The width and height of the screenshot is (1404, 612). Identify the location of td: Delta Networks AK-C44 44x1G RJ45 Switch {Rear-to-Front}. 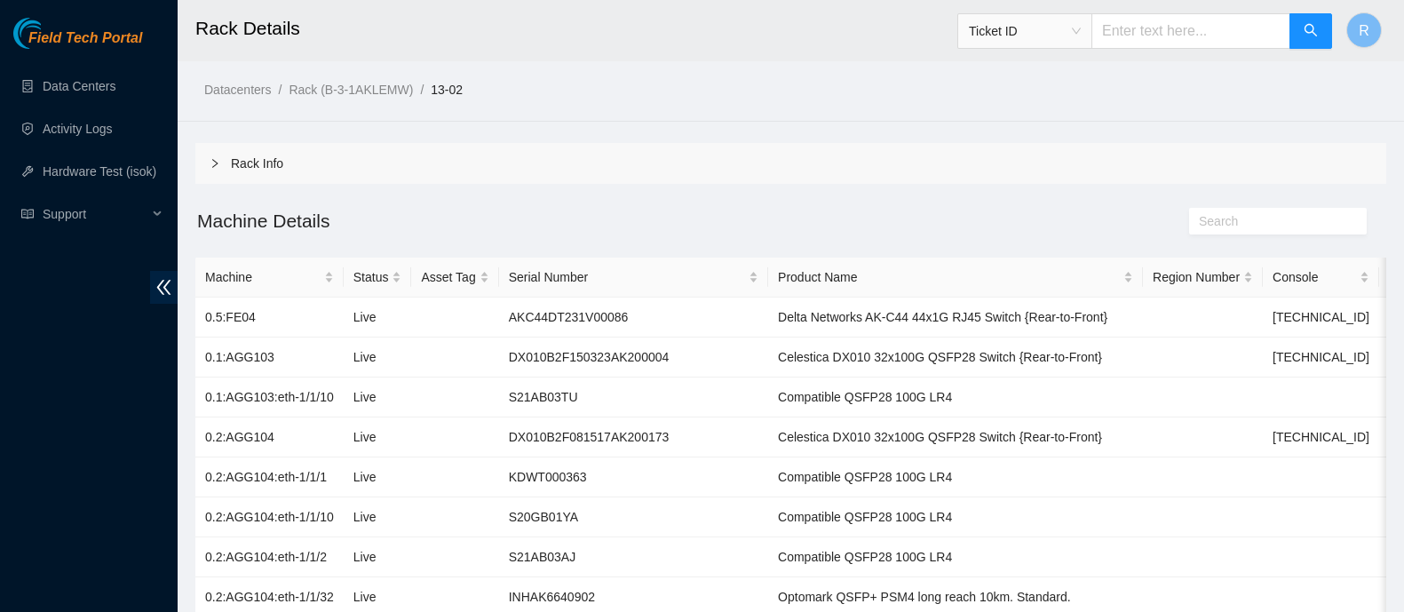
(955, 317).